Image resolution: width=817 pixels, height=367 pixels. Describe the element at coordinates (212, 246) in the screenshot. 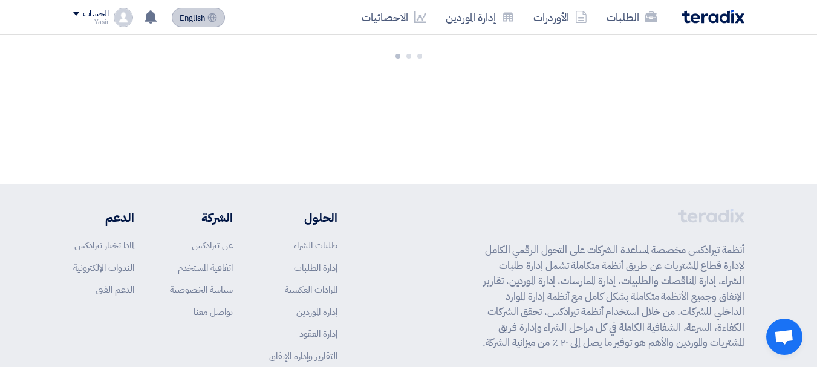

I see `a: عن تيرادكس` at that location.